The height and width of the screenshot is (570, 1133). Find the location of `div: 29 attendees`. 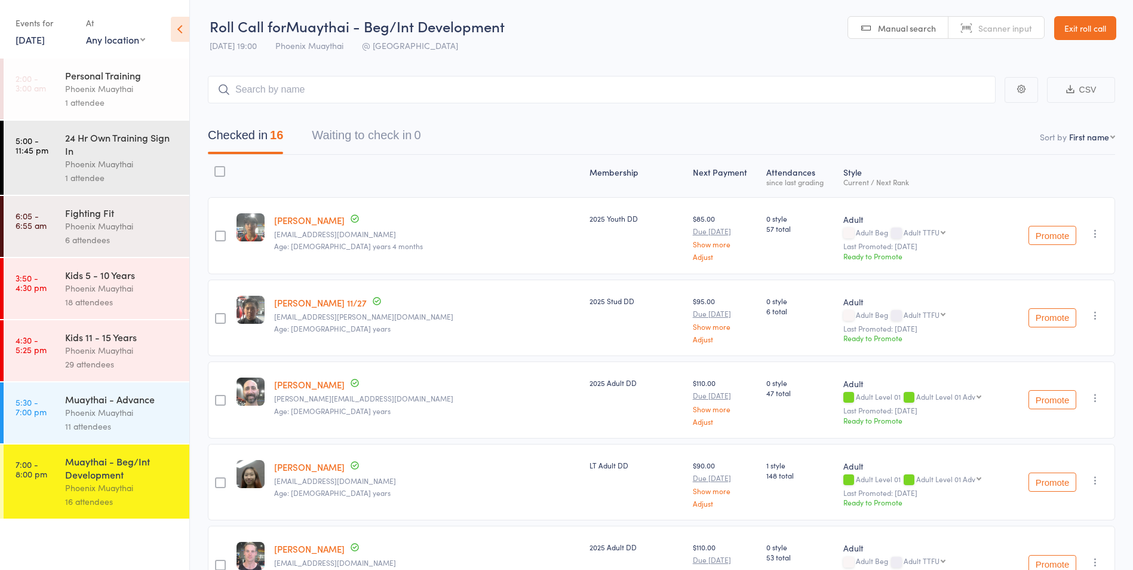

div: 29 attendees is located at coordinates (122, 364).